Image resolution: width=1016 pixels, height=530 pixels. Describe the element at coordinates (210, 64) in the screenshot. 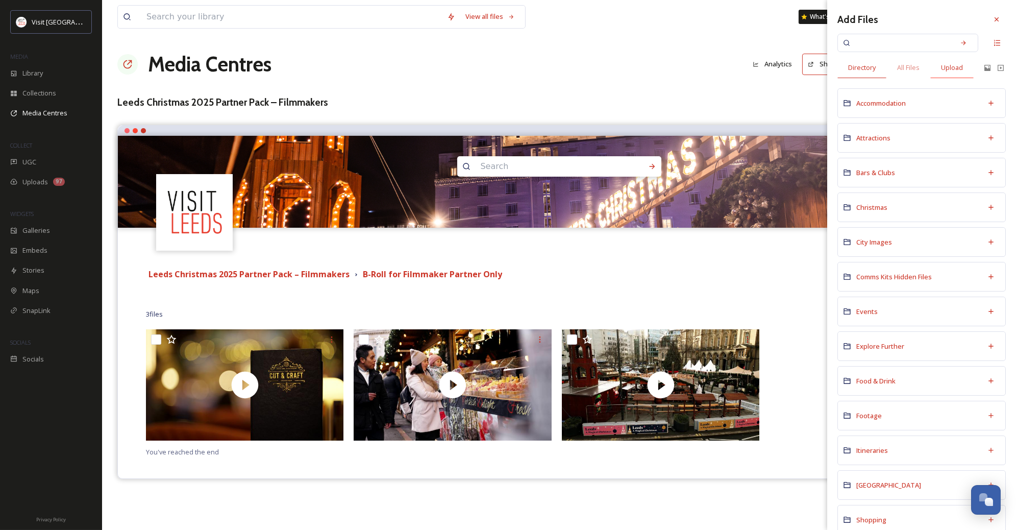

I see `h1: Media Centres` at that location.